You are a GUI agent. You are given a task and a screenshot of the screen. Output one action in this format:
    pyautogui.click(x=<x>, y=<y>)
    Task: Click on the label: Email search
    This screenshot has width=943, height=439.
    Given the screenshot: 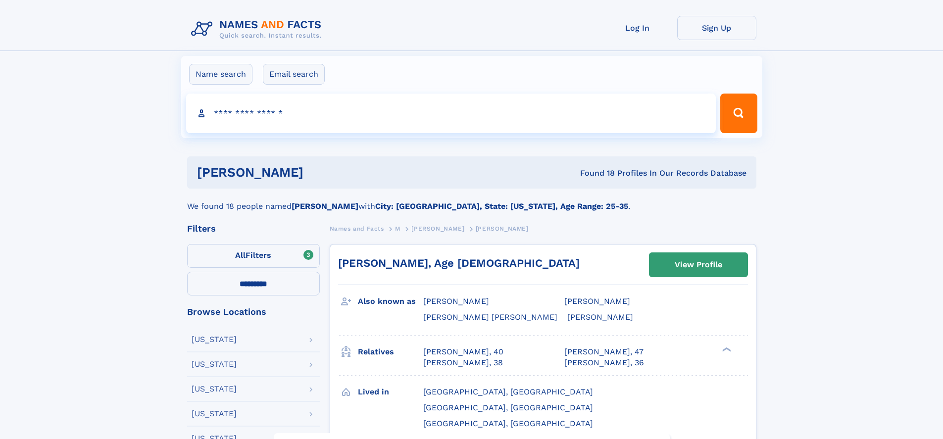 What is the action you would take?
    pyautogui.click(x=293, y=74)
    